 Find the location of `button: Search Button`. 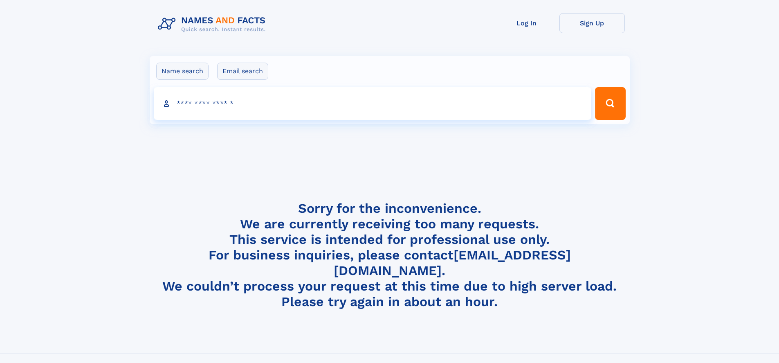

button: Search Button is located at coordinates (610, 104).